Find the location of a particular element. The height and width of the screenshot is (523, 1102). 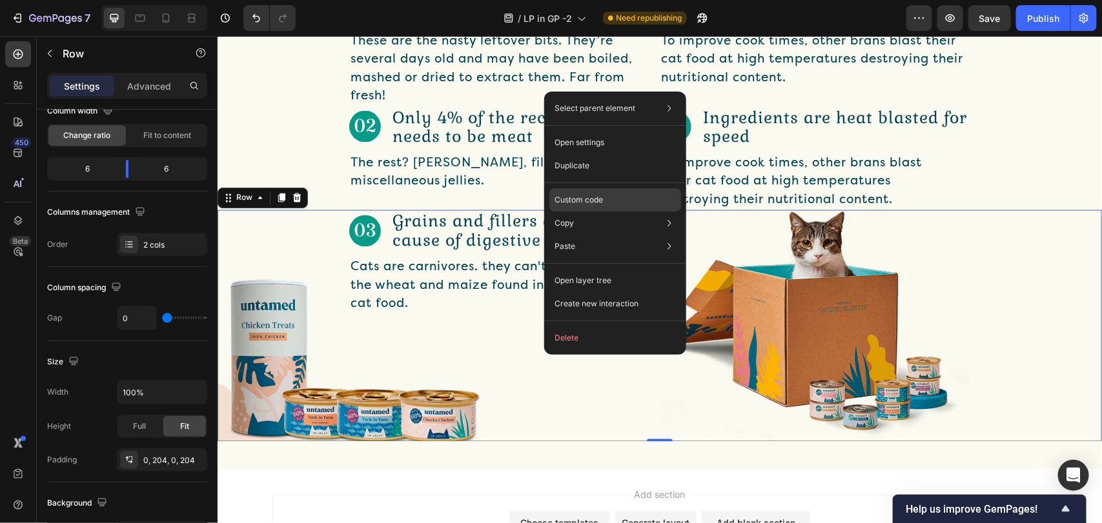

div: Order is located at coordinates (57, 245).